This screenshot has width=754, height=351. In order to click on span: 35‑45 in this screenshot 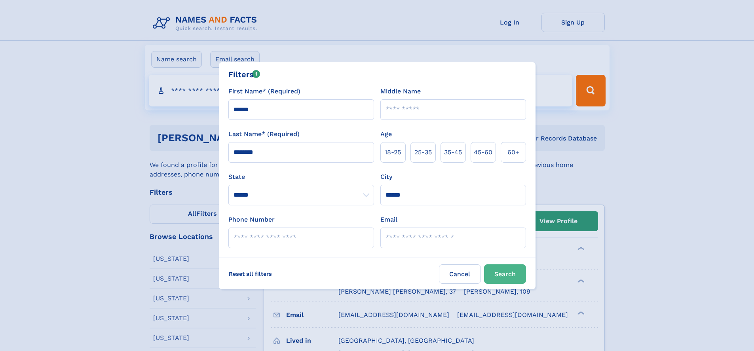, I will do `click(453, 152)`.